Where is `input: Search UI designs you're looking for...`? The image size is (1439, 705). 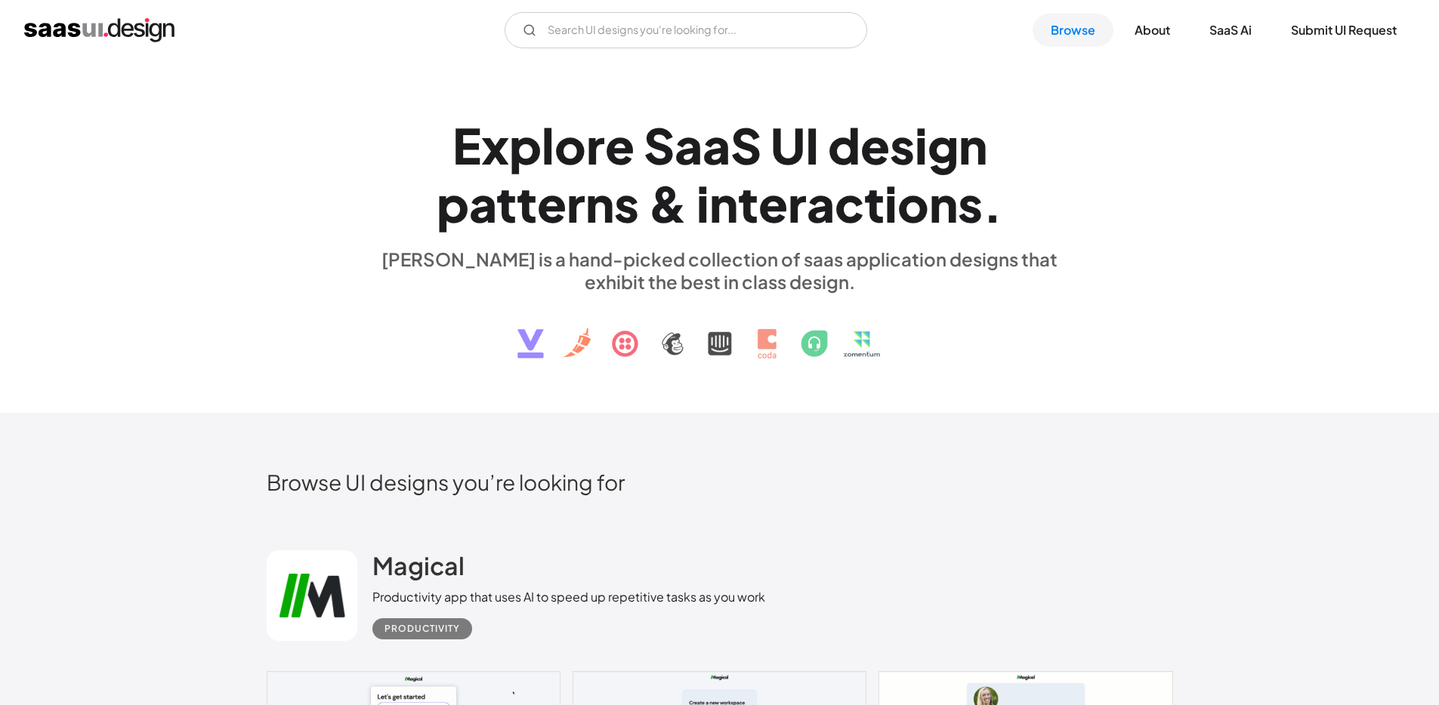 input: Search UI designs you're looking for... is located at coordinates (686, 30).